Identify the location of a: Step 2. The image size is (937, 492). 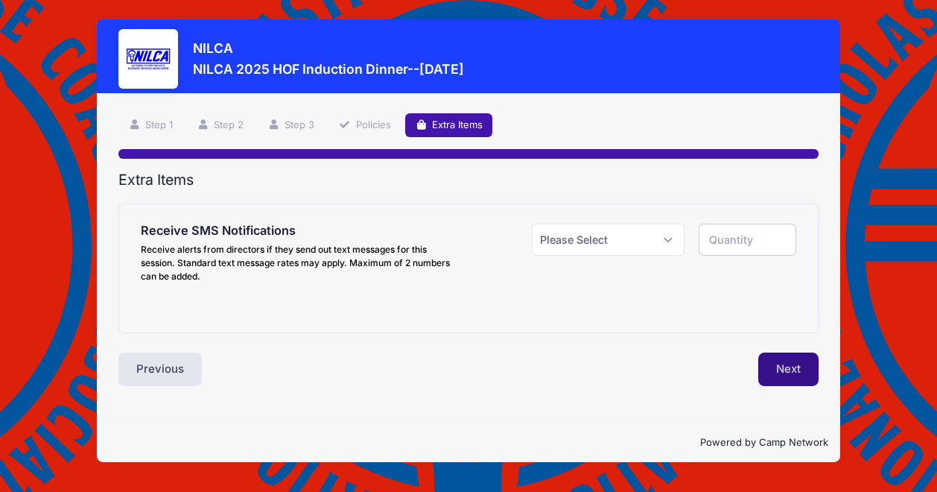
(220, 125).